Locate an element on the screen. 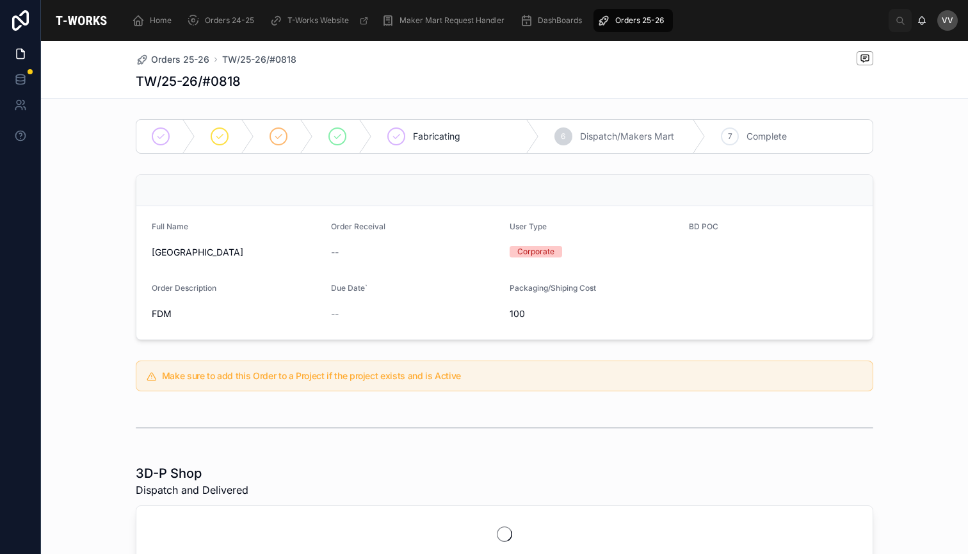 Image resolution: width=968 pixels, height=554 pixels. span: TW/25-26/#0818 is located at coordinates (259, 60).